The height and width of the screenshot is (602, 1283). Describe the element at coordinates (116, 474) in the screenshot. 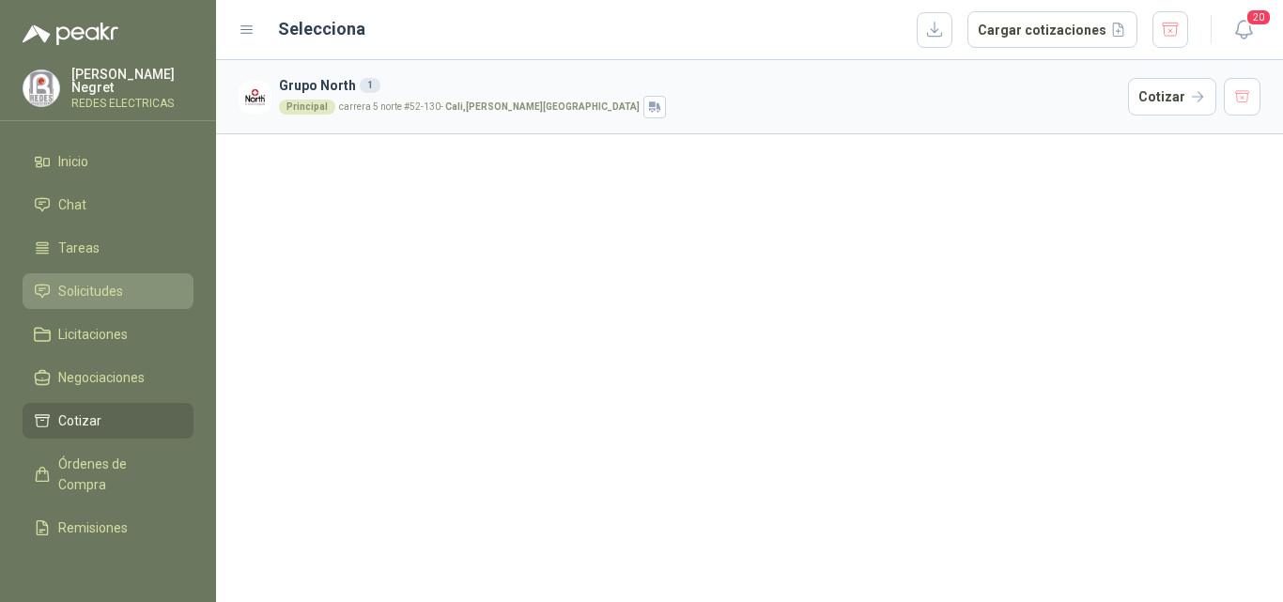

I see `span: Órdenes de Compra` at that location.